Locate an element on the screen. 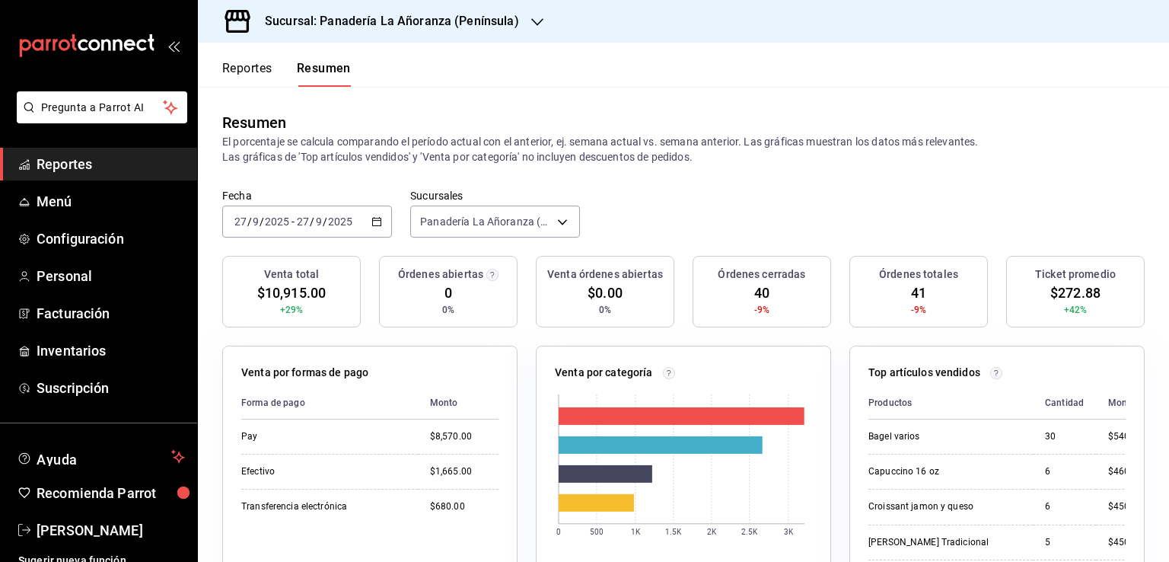 The width and height of the screenshot is (1169, 562). span: $10,915.00 is located at coordinates (292, 292).